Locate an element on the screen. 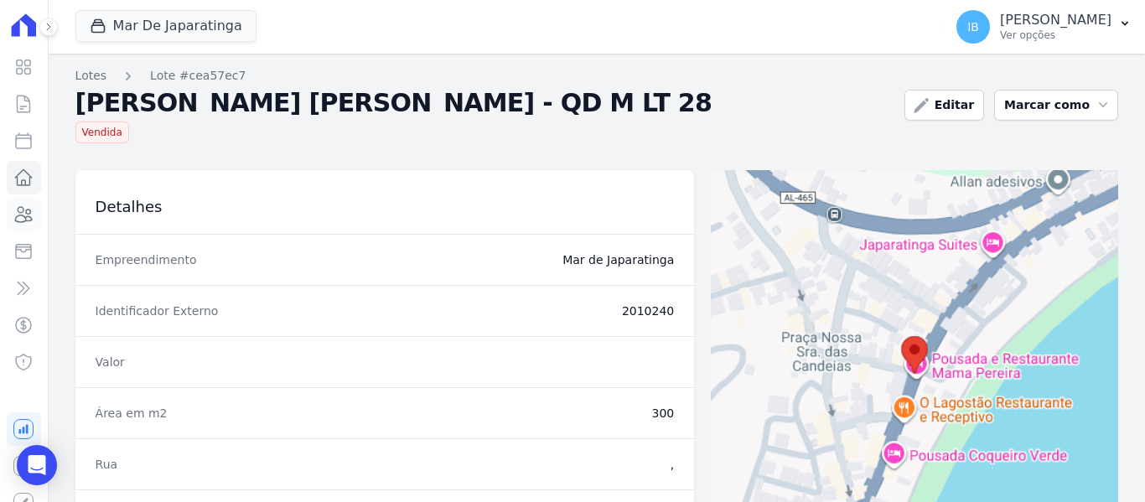 The height and width of the screenshot is (502, 1145). a: Lote #cea57ec7 is located at coordinates (198, 75).